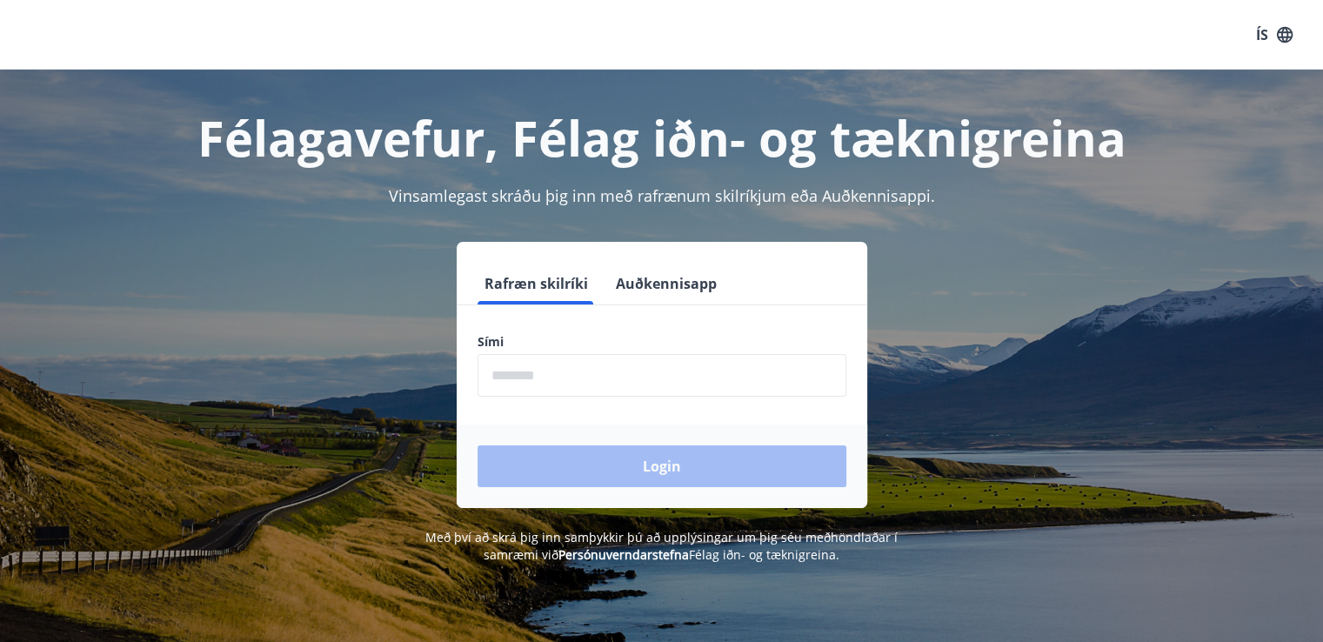 The height and width of the screenshot is (642, 1323). Describe the element at coordinates (624, 554) in the screenshot. I see `a: Persónuverndarstefna` at that location.